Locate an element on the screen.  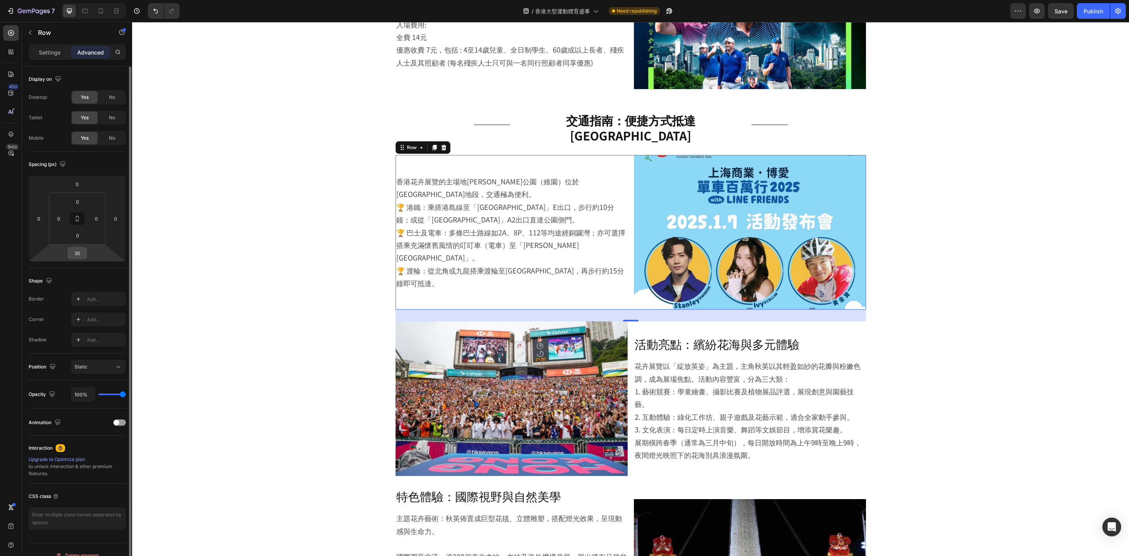
div: Undo/Redo is located at coordinates (164, 11).